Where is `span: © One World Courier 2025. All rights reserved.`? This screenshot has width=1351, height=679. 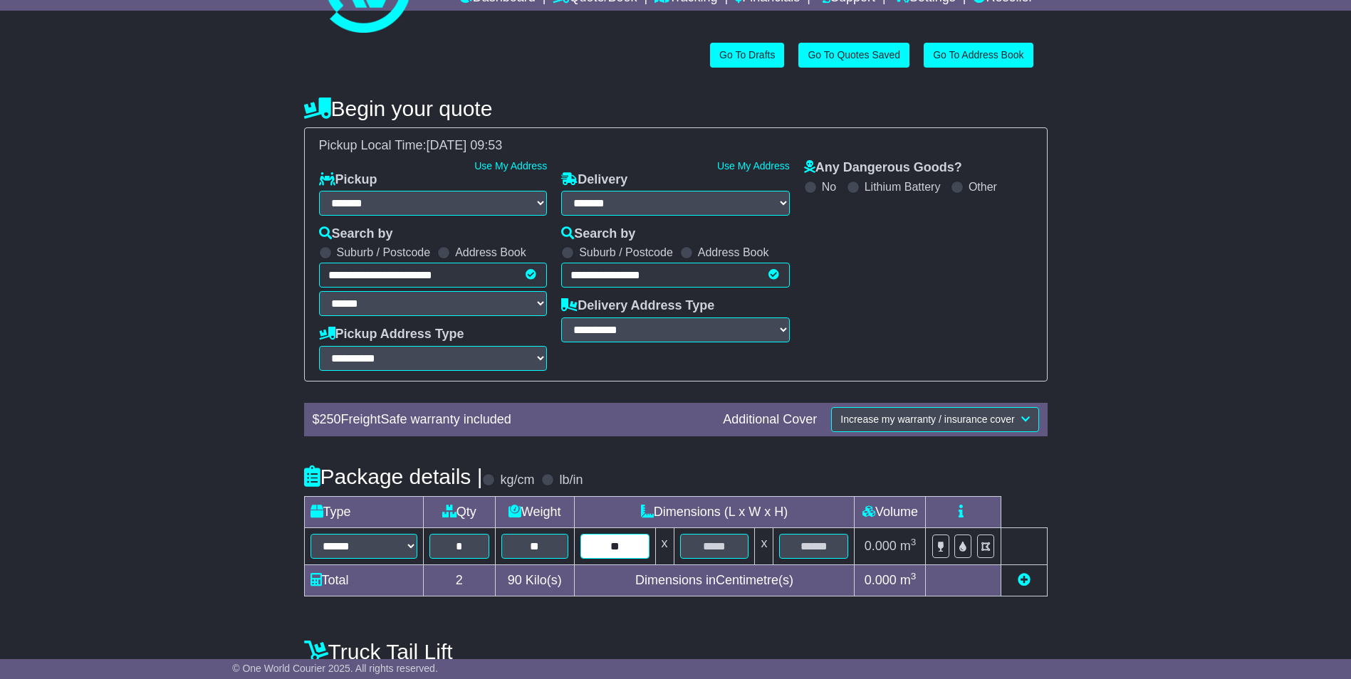
span: © One World Courier 2025. All rights reserved. is located at coordinates (335, 669).